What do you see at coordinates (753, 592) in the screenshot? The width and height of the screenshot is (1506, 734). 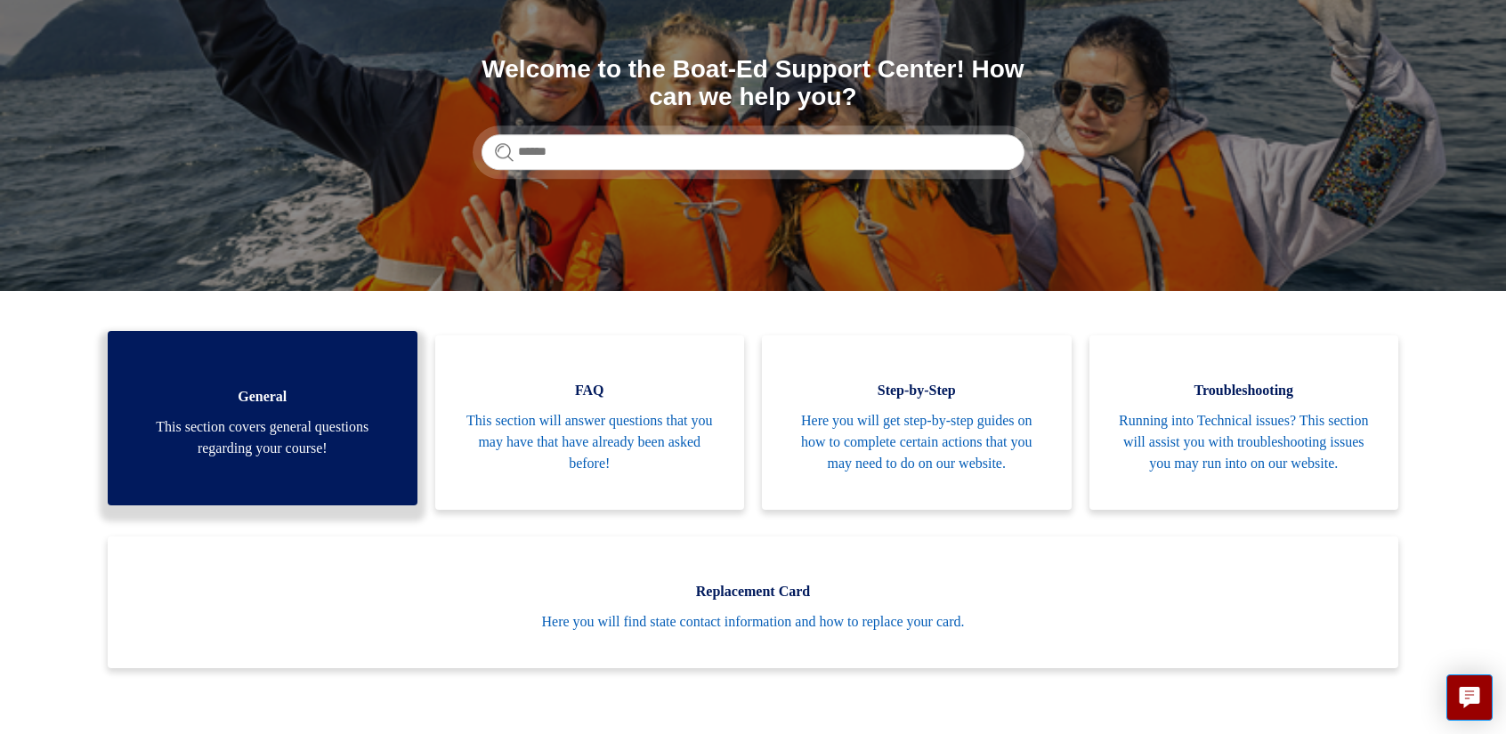 I see `span: Replacement Card` at bounding box center [753, 592].